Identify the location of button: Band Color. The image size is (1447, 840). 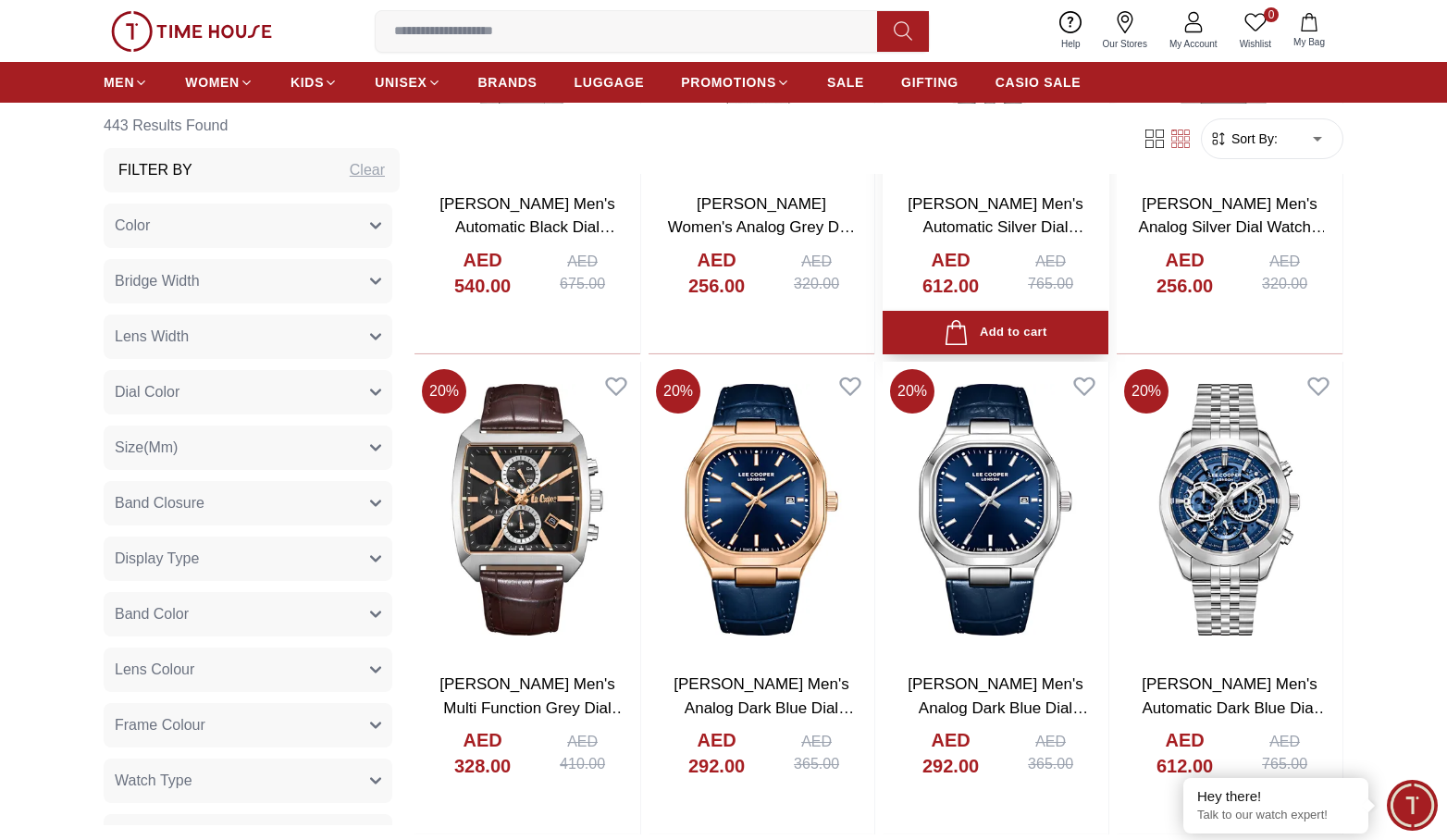
(248, 614).